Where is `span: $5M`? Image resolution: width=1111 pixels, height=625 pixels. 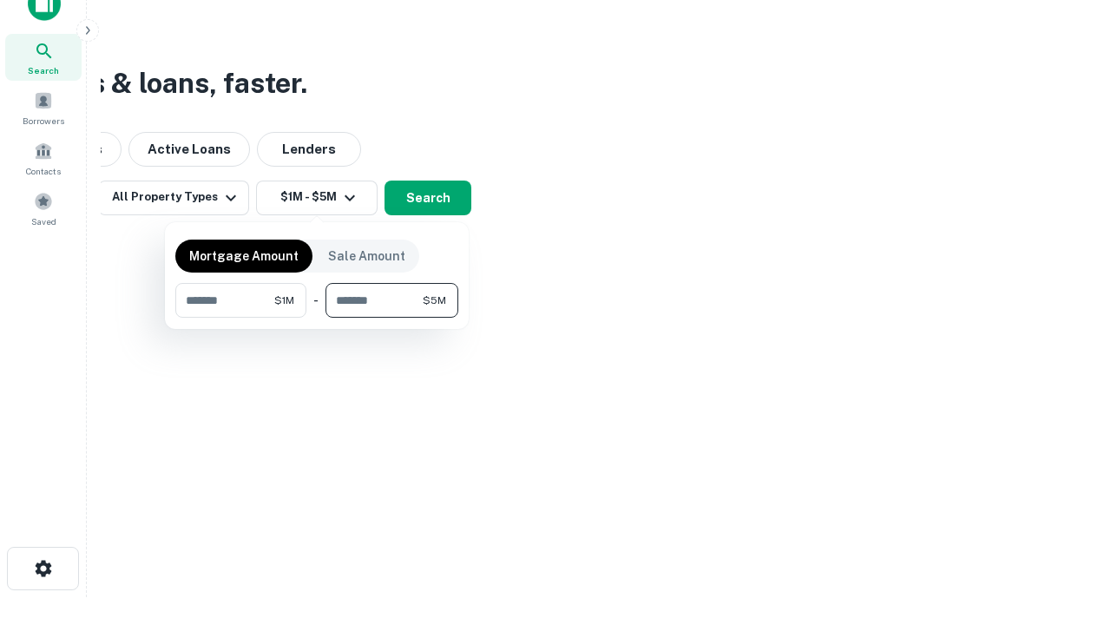 span: $5M is located at coordinates (434, 300).